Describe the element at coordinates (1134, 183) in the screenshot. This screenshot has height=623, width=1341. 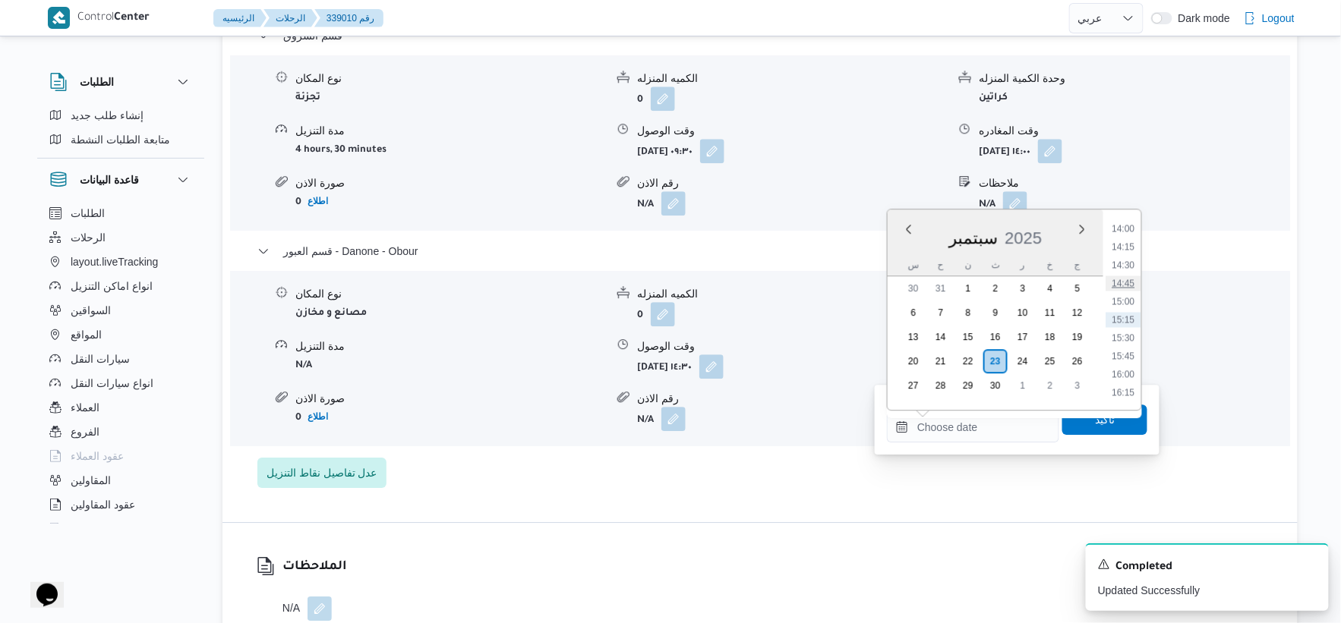
I see `div: ملاحظات` at that location.